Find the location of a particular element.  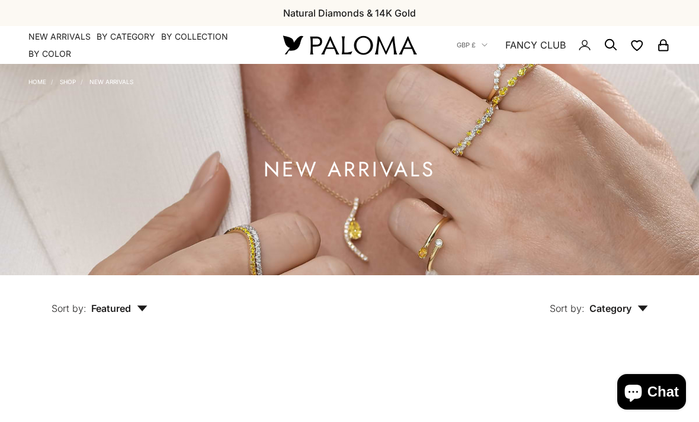

span: Category is located at coordinates (618, 308).